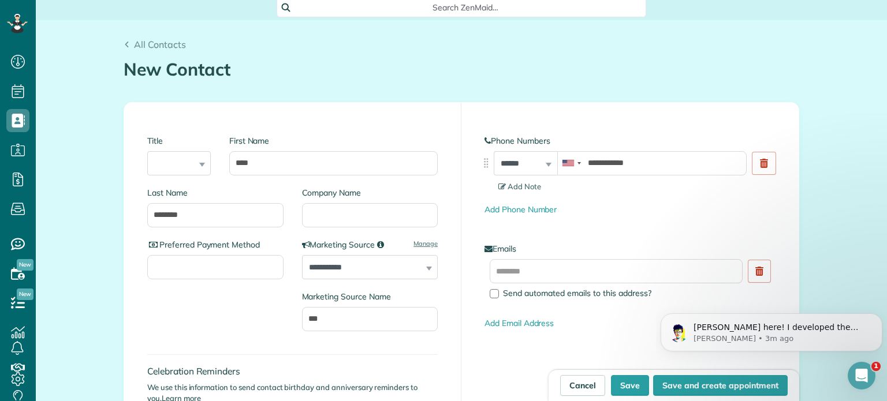  I want to click on span: All Contacts, so click(160, 44).